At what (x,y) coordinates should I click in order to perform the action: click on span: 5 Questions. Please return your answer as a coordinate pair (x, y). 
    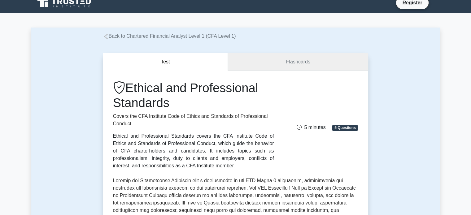
    Looking at the image, I should click on (345, 128).